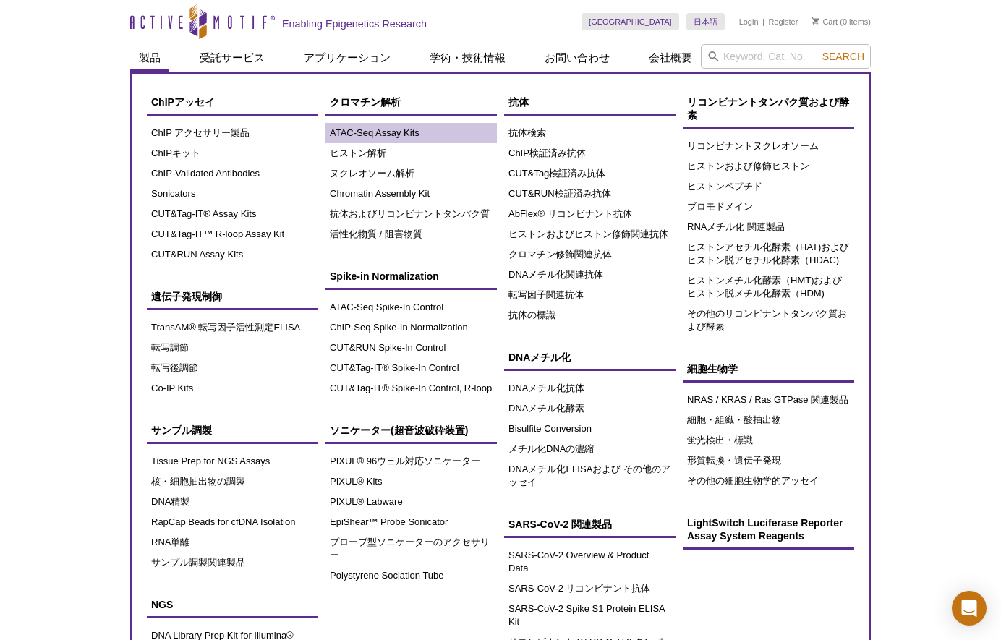  Describe the element at coordinates (768, 320) in the screenshot. I see `a: その他のリコンビナントタンパク質および酵素` at that location.